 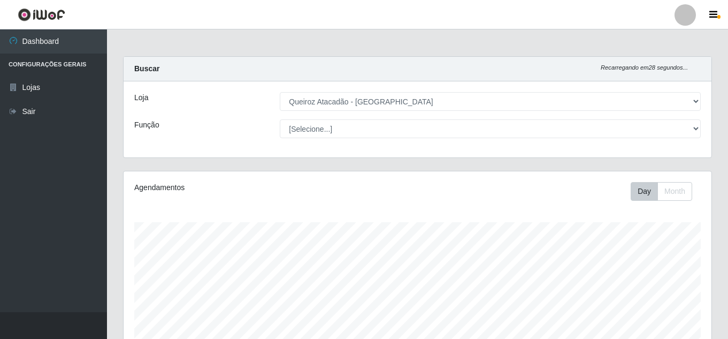 What do you see at coordinates (141, 97) in the screenshot?
I see `label: Loja` at bounding box center [141, 97].